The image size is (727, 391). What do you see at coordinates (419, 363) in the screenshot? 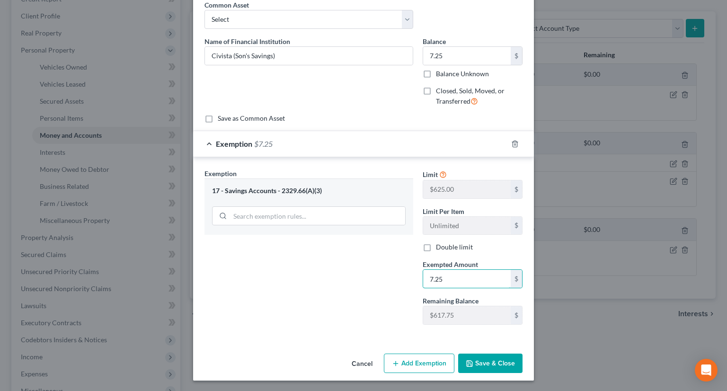
I see `button: Add Exemption` at bounding box center [419, 363].